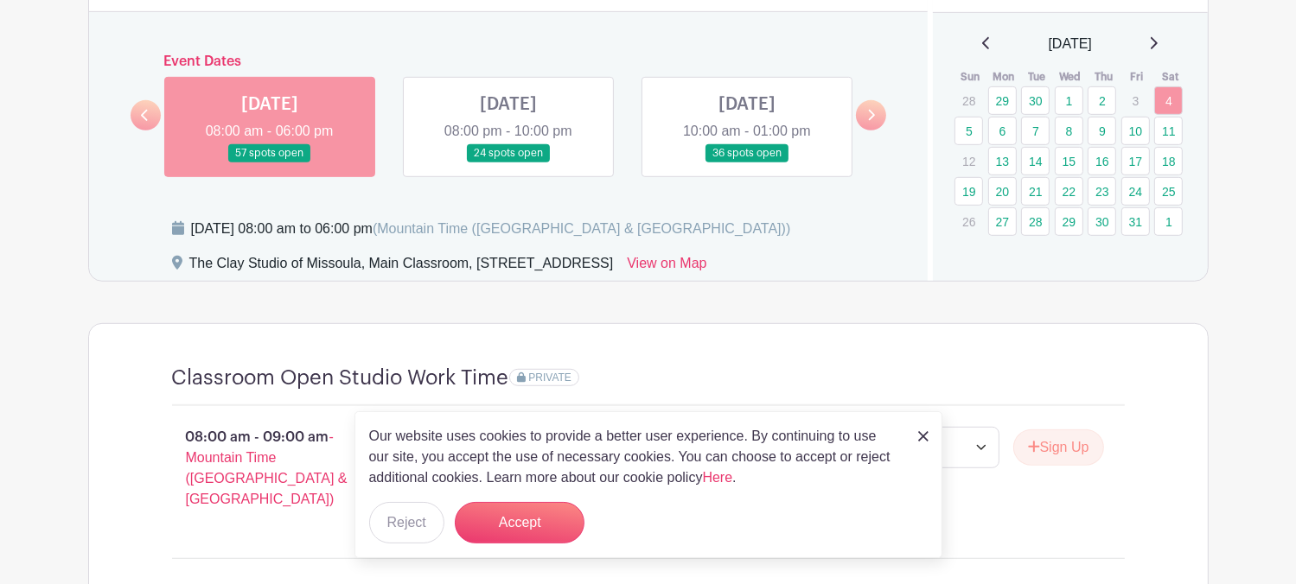  What do you see at coordinates (1135, 161) in the screenshot?
I see `a: 17` at bounding box center [1135, 161].